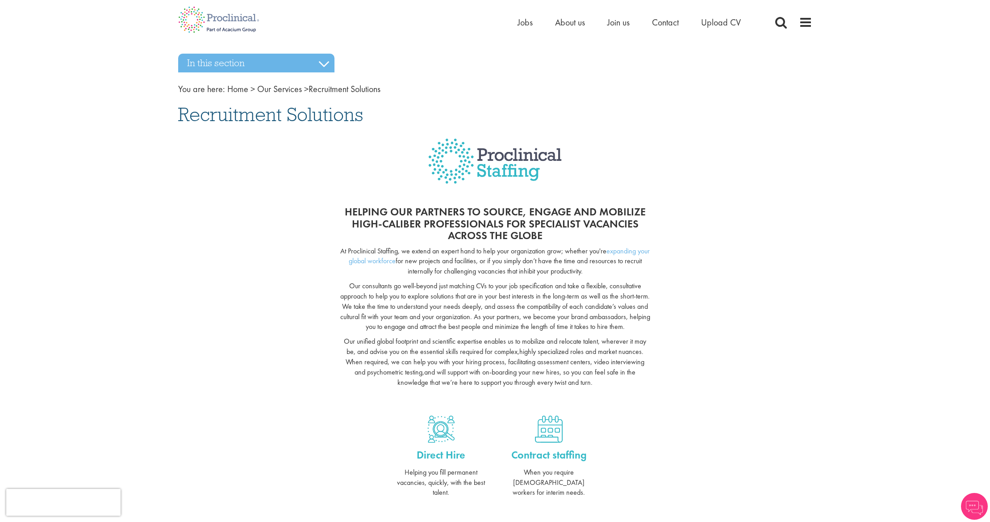 The image size is (990, 522). Describe the element at coordinates (665, 22) in the screenshot. I see `span: Contact` at that location.